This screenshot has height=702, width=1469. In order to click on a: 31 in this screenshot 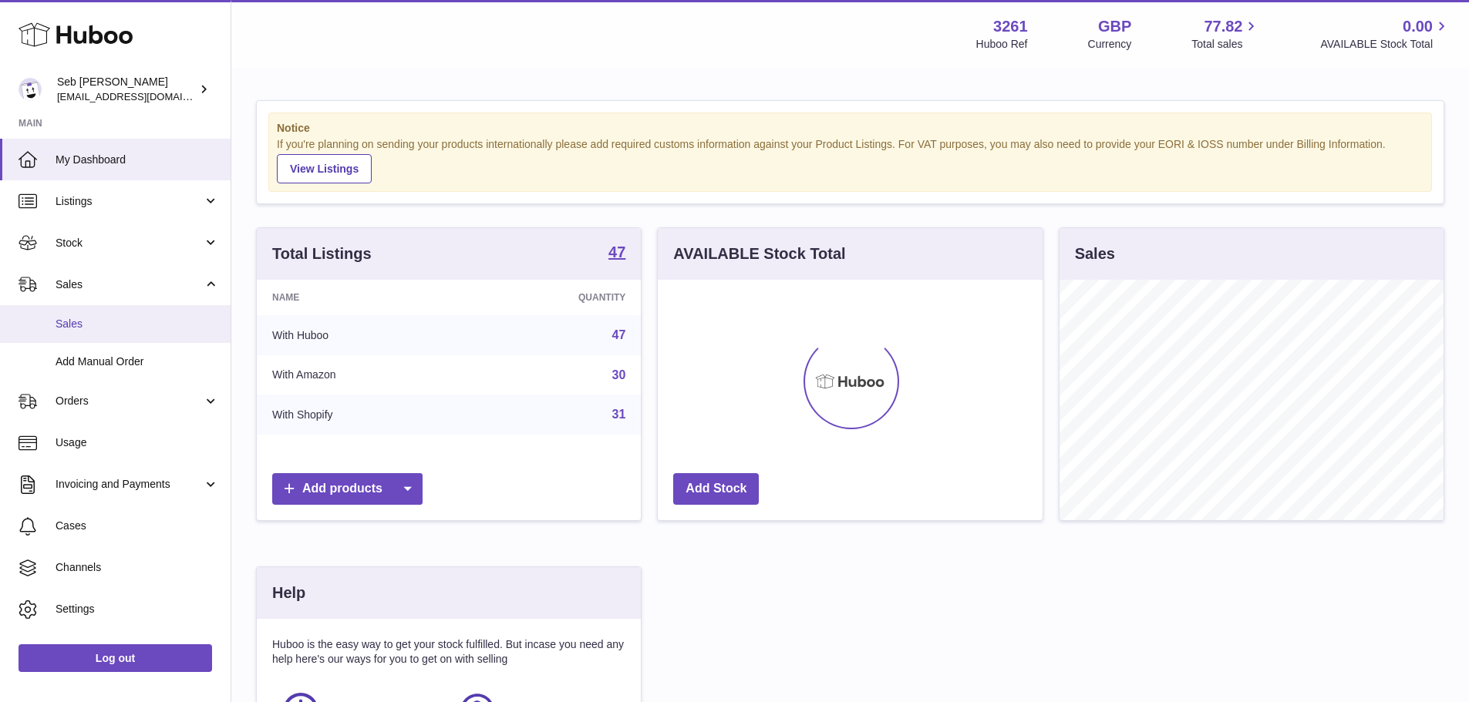, I will do `click(619, 414)`.